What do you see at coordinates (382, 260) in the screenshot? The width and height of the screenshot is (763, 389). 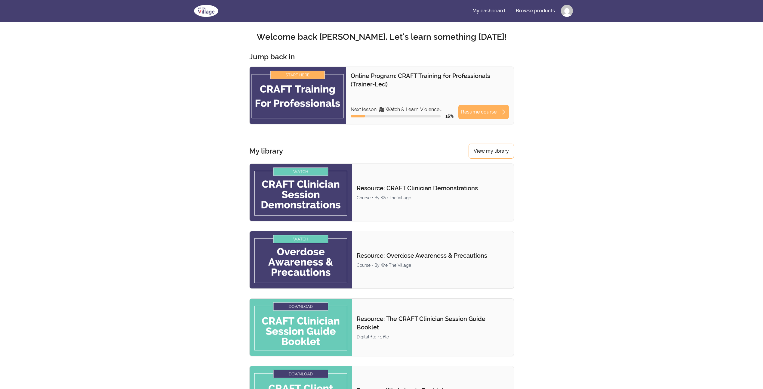 I see `a: Product image for Resource: Overdose Awareness & PrecautionsResource: Overdose Awareness & Precau...` at bounding box center [382, 260].